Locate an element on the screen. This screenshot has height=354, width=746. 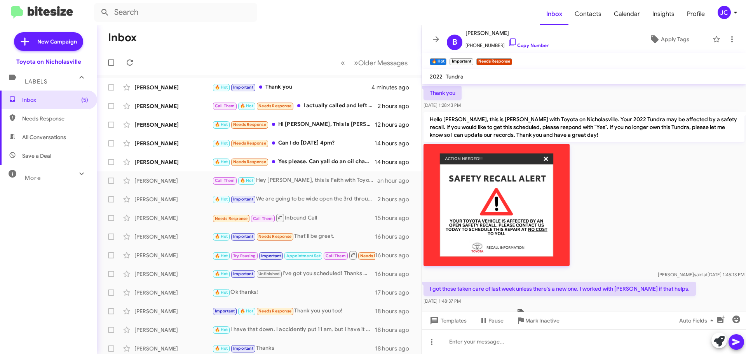
span: 2022 is located at coordinates (436, 77).